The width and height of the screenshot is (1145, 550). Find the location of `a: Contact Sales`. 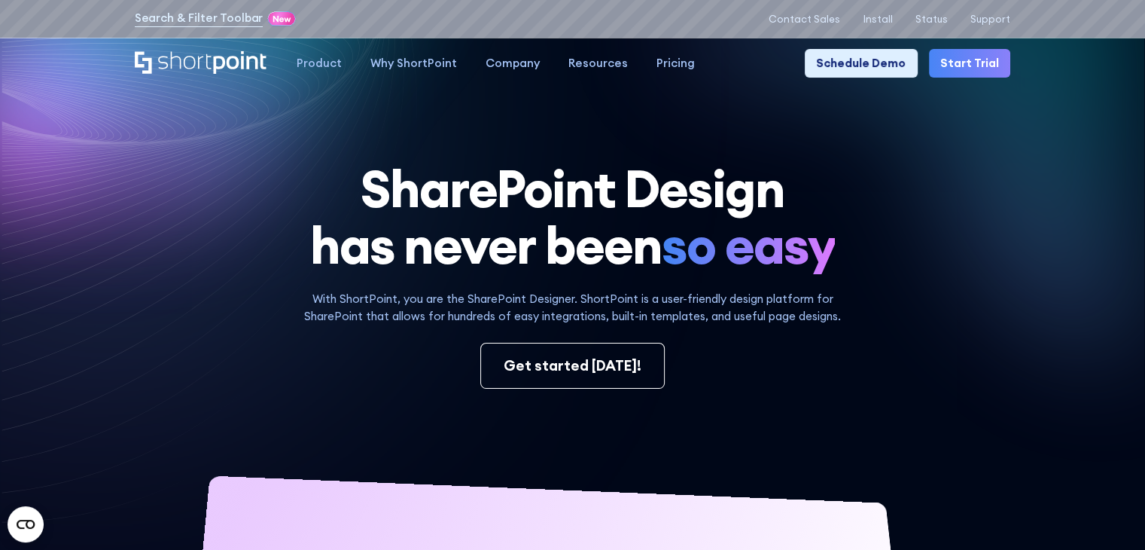

a: Contact Sales is located at coordinates (804, 19).